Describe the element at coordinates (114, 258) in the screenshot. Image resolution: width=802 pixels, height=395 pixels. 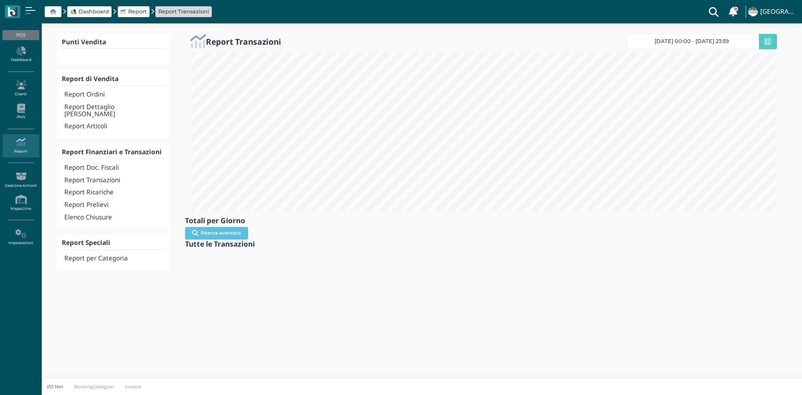
I see `h4: Analizza le vendite e i dati suddivisi per categoria di prodotto` at that location.